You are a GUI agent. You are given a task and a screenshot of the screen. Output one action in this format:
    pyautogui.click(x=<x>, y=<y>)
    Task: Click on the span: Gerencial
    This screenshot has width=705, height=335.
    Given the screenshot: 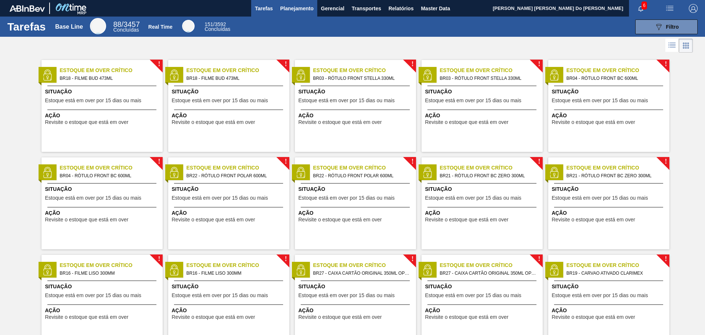 What is the action you would take?
    pyautogui.click(x=333, y=8)
    